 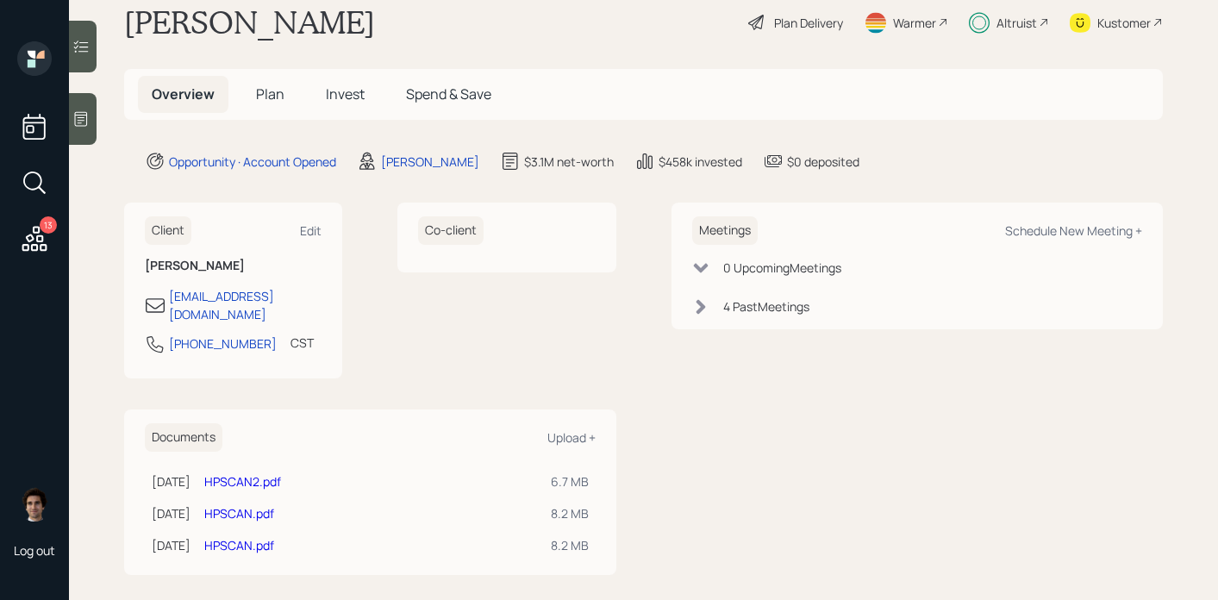 What do you see at coordinates (823, 161) in the screenshot?
I see `div: $0 deposited` at bounding box center [823, 161].